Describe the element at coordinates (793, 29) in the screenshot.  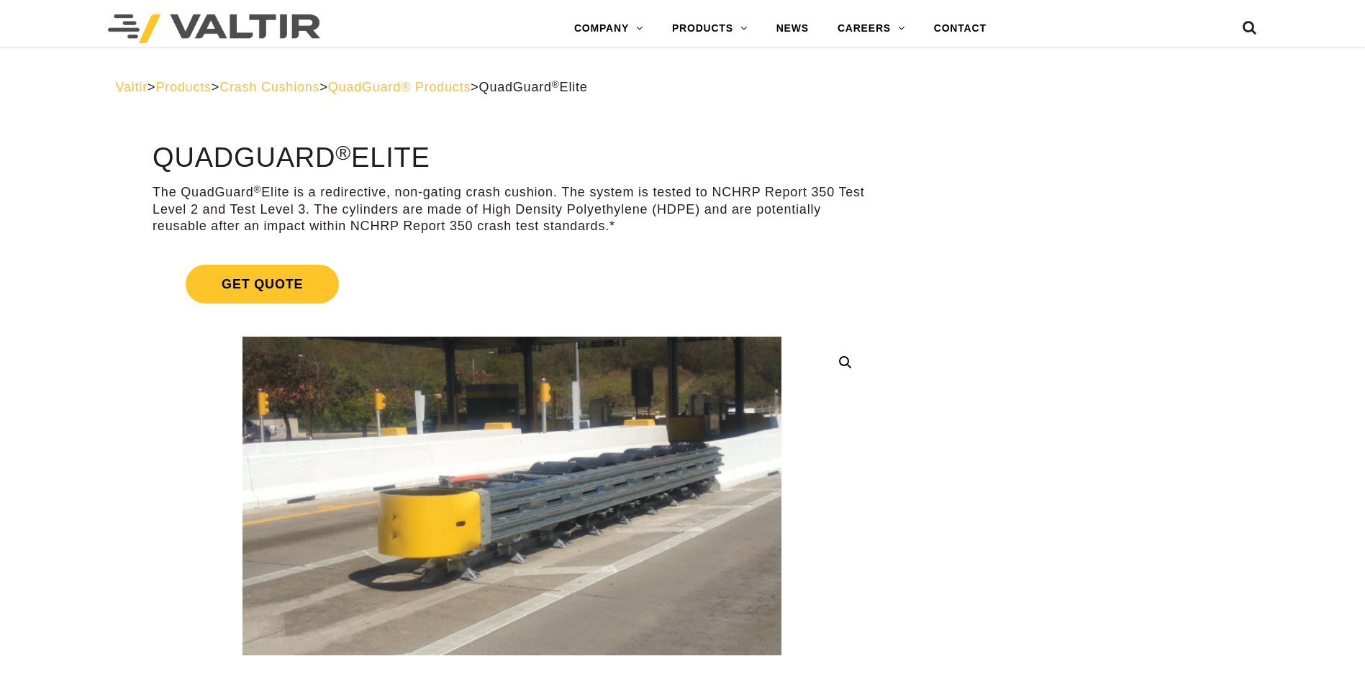
I see `a: NEWS` at that location.